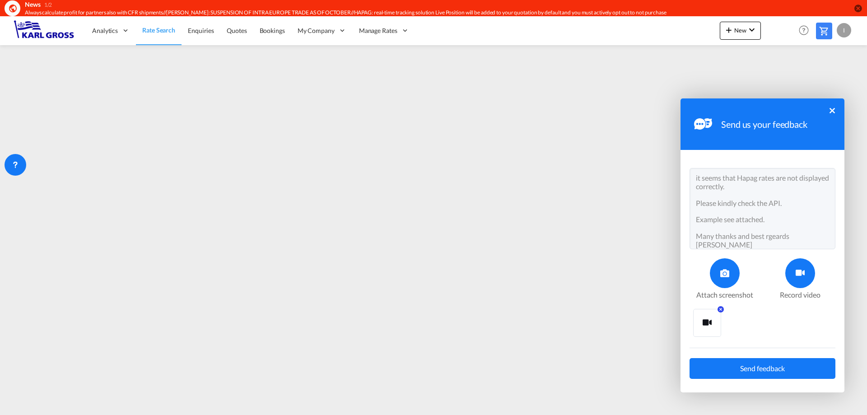 This screenshot has height=415, width=867. I want to click on a: Enquiries, so click(201, 30).